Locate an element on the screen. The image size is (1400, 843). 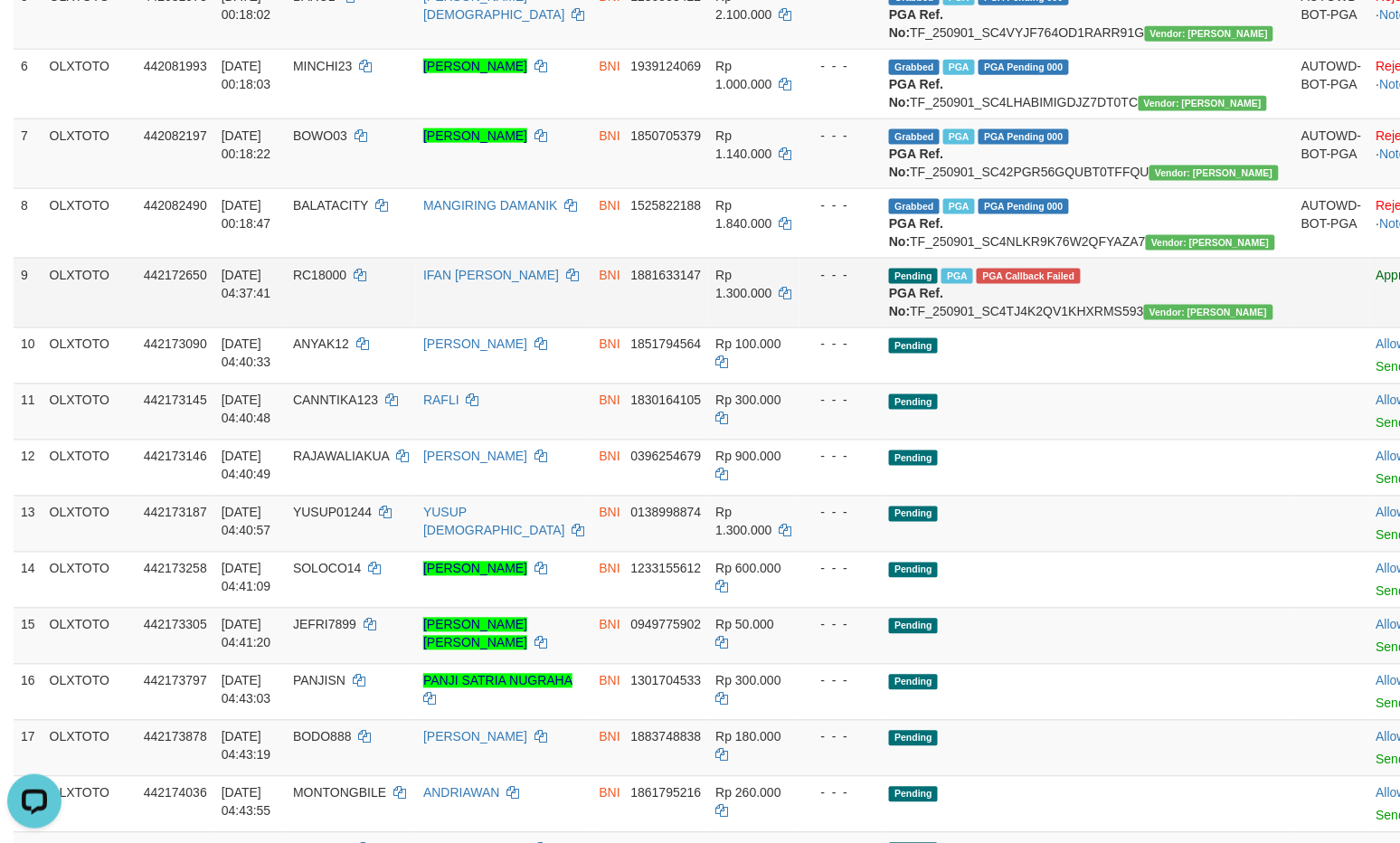
td: 17 is located at coordinates (28, 748).